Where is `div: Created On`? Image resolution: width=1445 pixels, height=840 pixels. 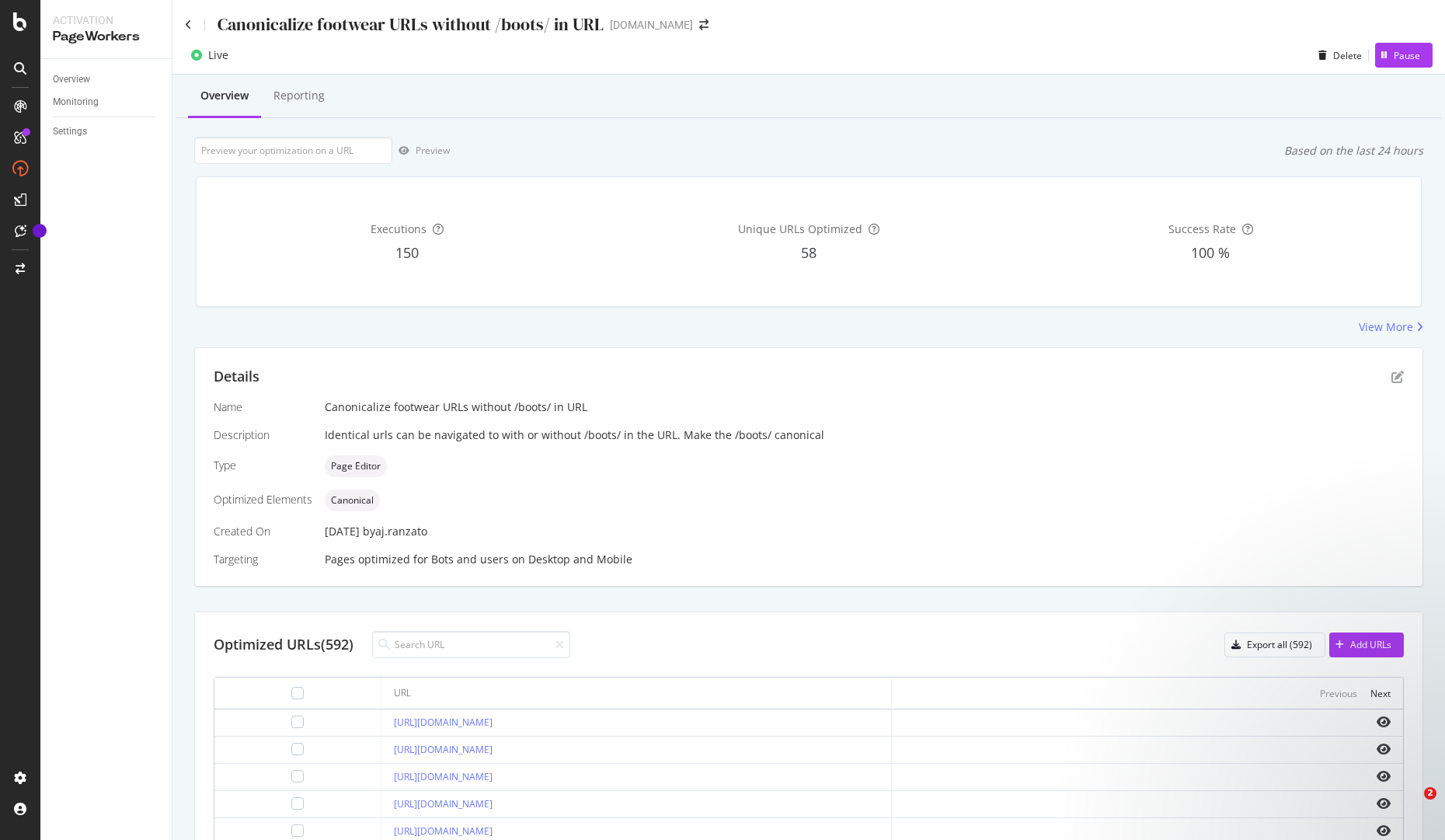
div: Created On is located at coordinates (262, 531).